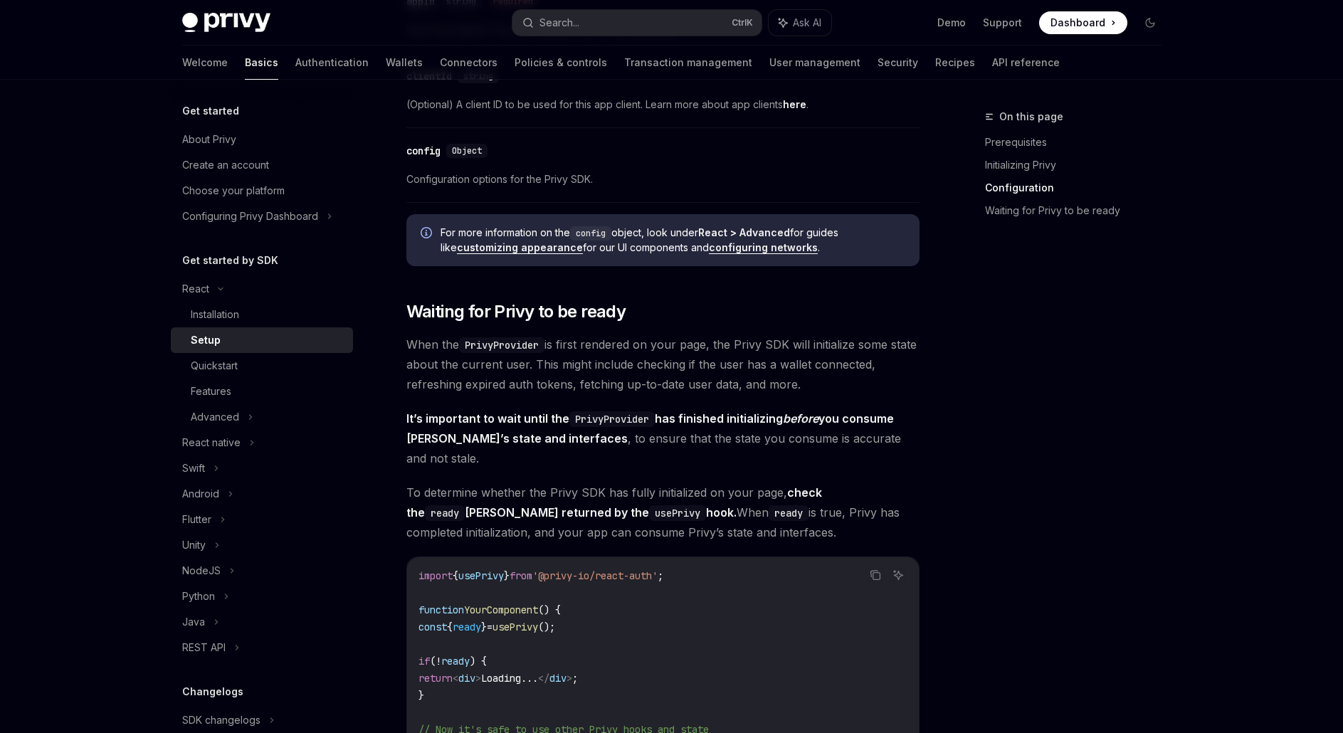 The height and width of the screenshot is (733, 1343). Describe the element at coordinates (807, 23) in the screenshot. I see `span: Ask AI` at that location.